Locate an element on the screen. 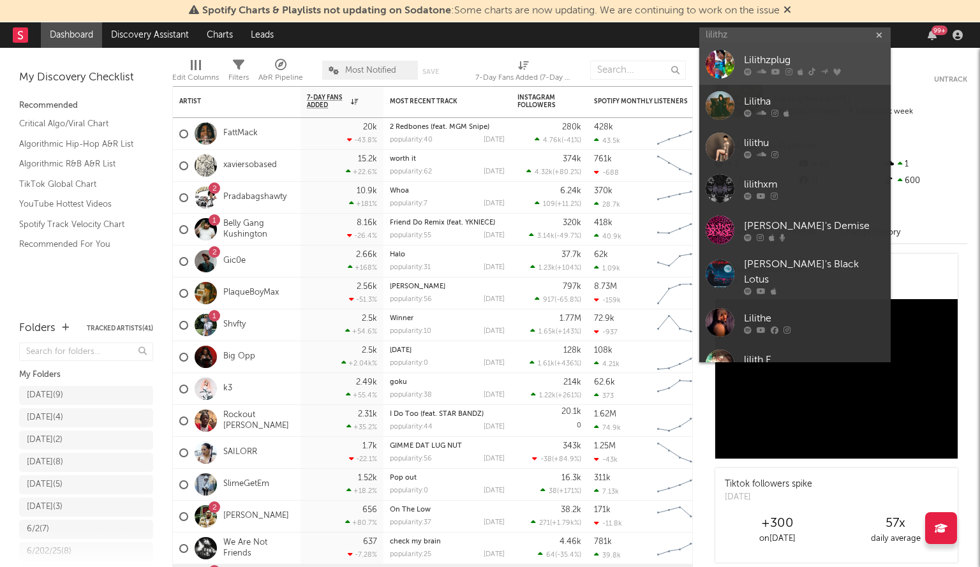 The image size is (980, 567). div: Friend Do Remix (feat. YKNIECE) is located at coordinates (447, 223).